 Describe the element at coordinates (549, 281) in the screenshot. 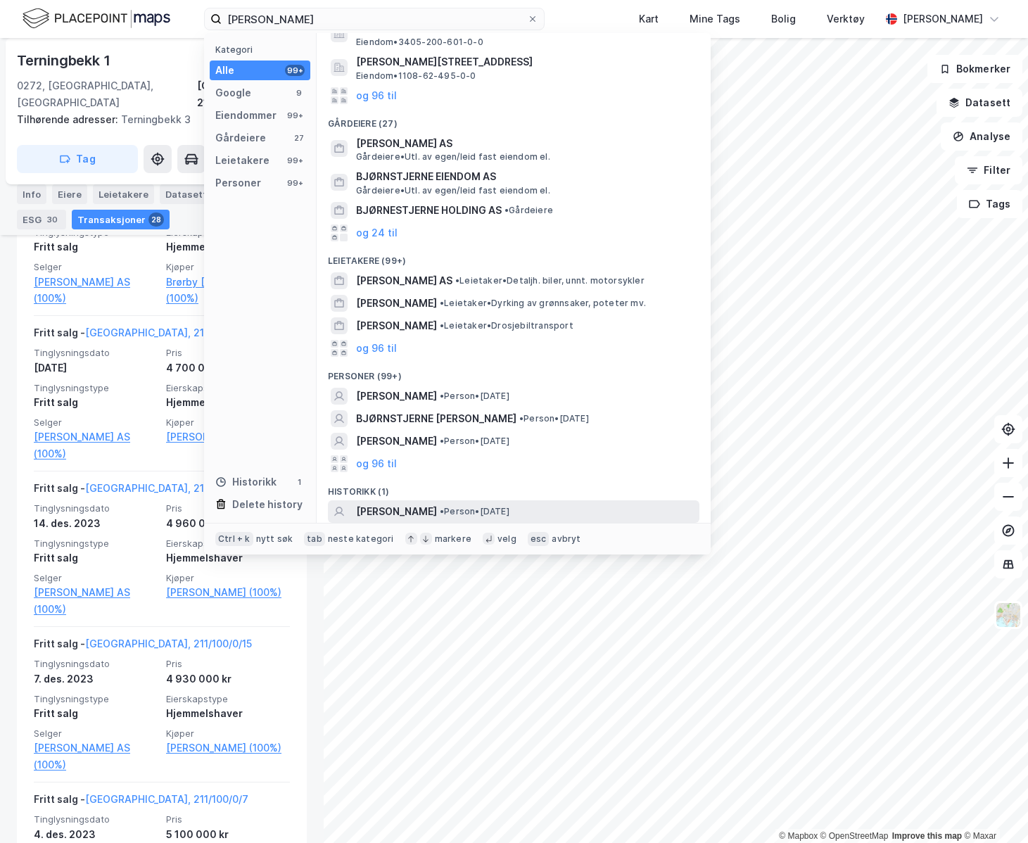

I see `span: Leietaker • Detaljh. biler, unnt. motorsykler` at that location.